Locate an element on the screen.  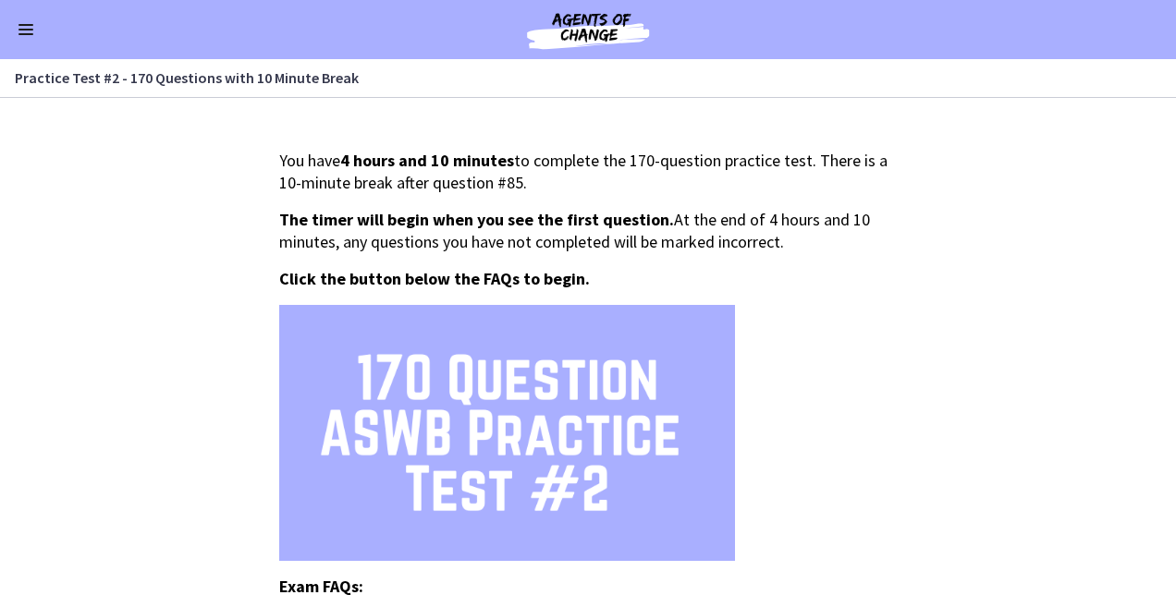
button: Enable menu is located at coordinates (26, 30).